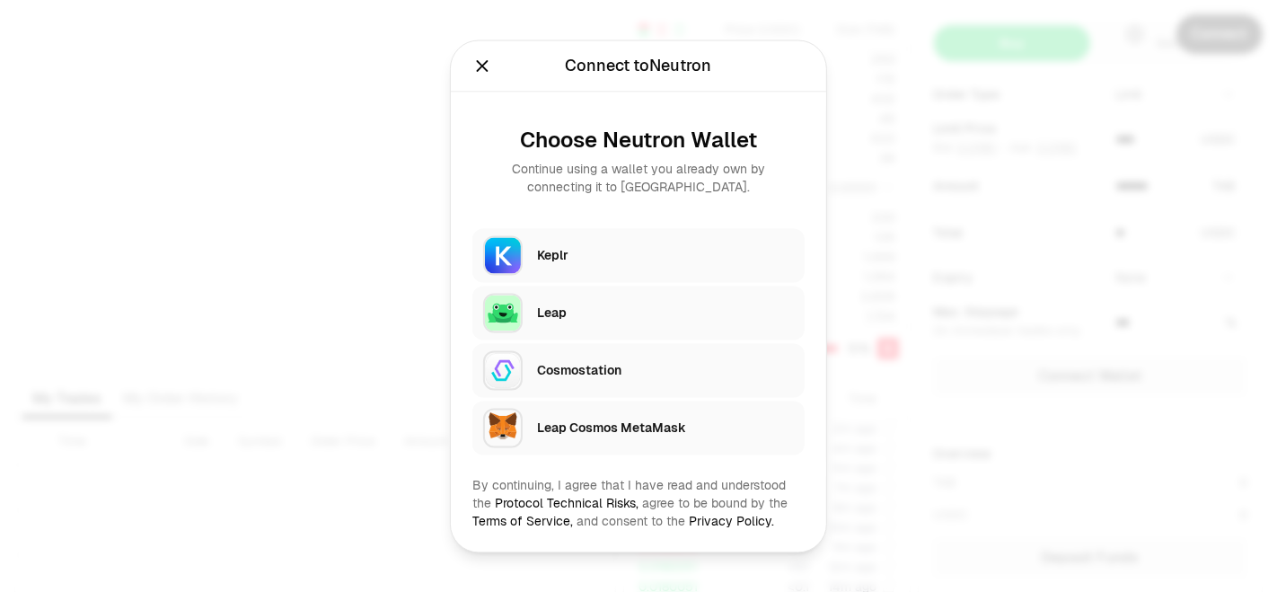 This screenshot has width=1277, height=592. Describe the element at coordinates (523, 521) in the screenshot. I see `a: Terms of Service,` at that location.